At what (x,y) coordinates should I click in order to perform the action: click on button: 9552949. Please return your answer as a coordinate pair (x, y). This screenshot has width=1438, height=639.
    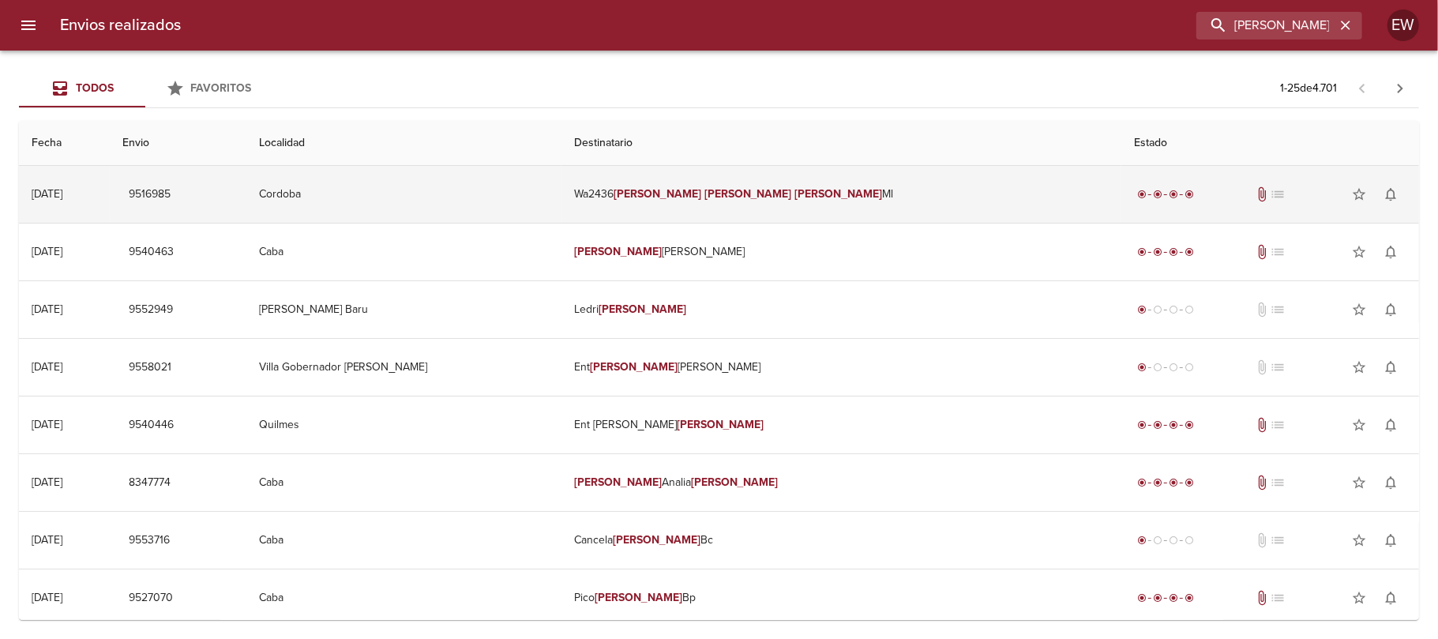
    Looking at the image, I should click on (151, 309).